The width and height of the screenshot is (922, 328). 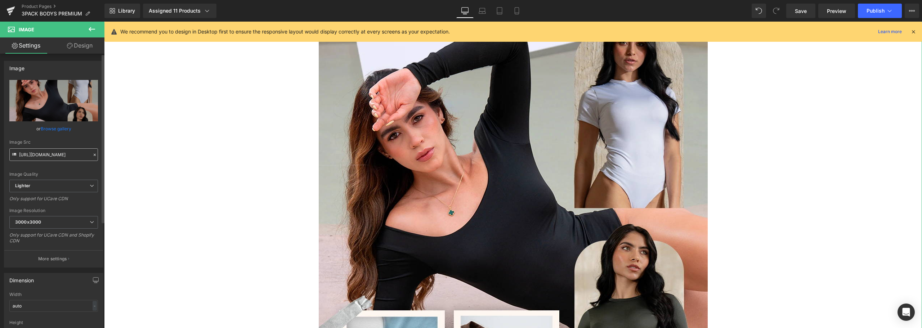 I want to click on div: Width, so click(x=54, y=295).